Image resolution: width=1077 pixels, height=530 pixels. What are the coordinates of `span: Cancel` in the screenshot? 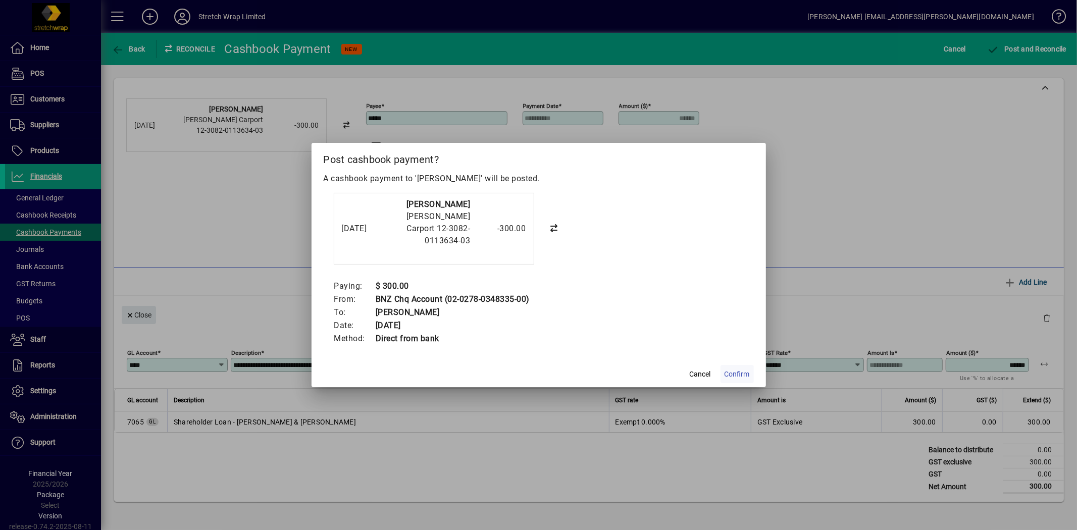 It's located at (701, 374).